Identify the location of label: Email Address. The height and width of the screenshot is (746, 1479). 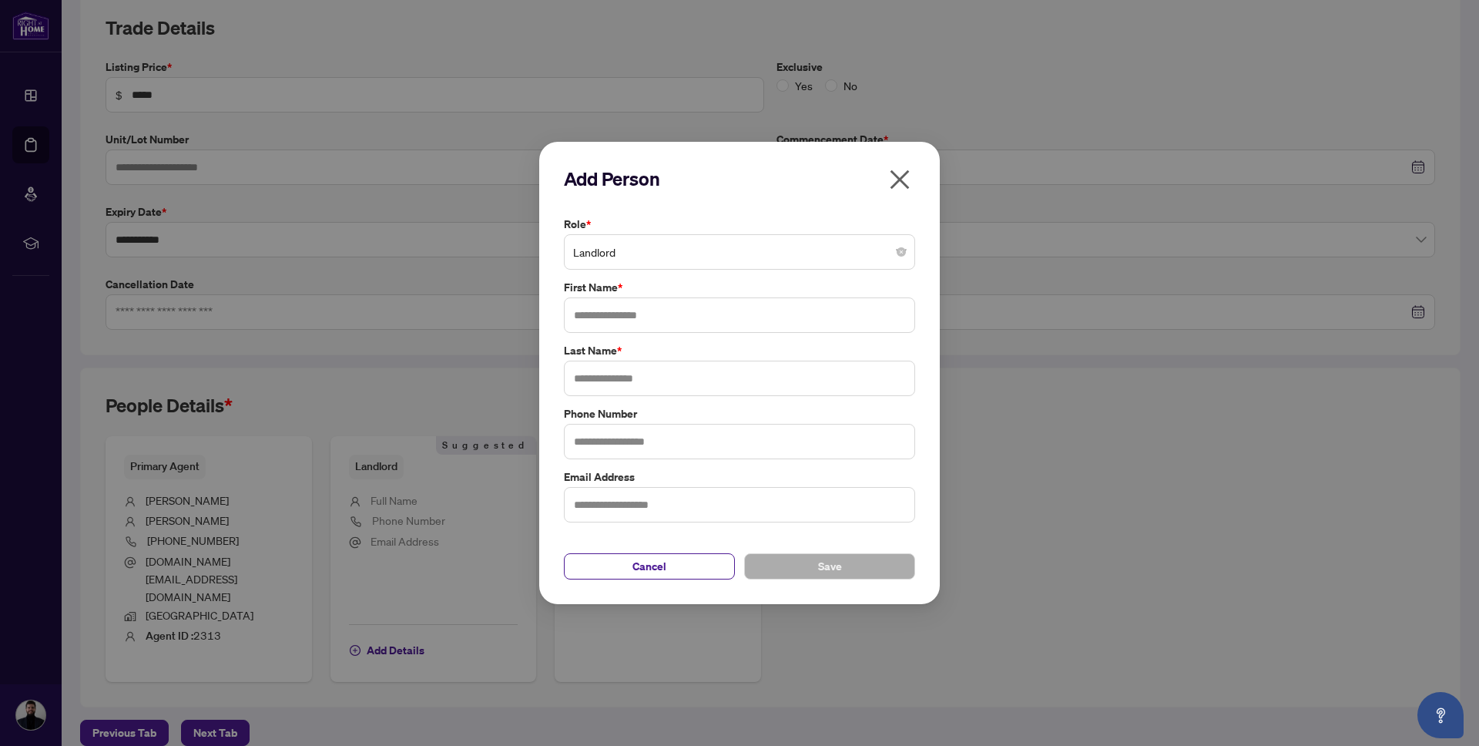
(740, 477).